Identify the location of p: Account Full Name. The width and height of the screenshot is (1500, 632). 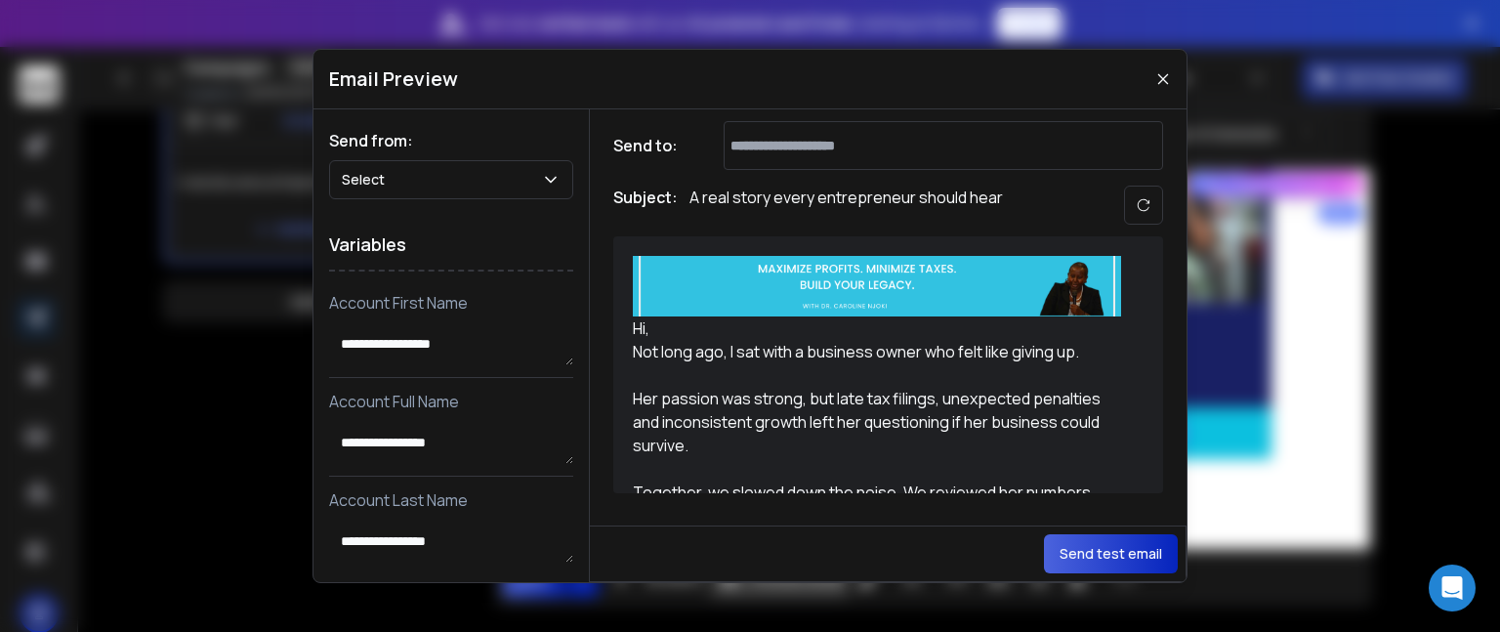
(451, 401).